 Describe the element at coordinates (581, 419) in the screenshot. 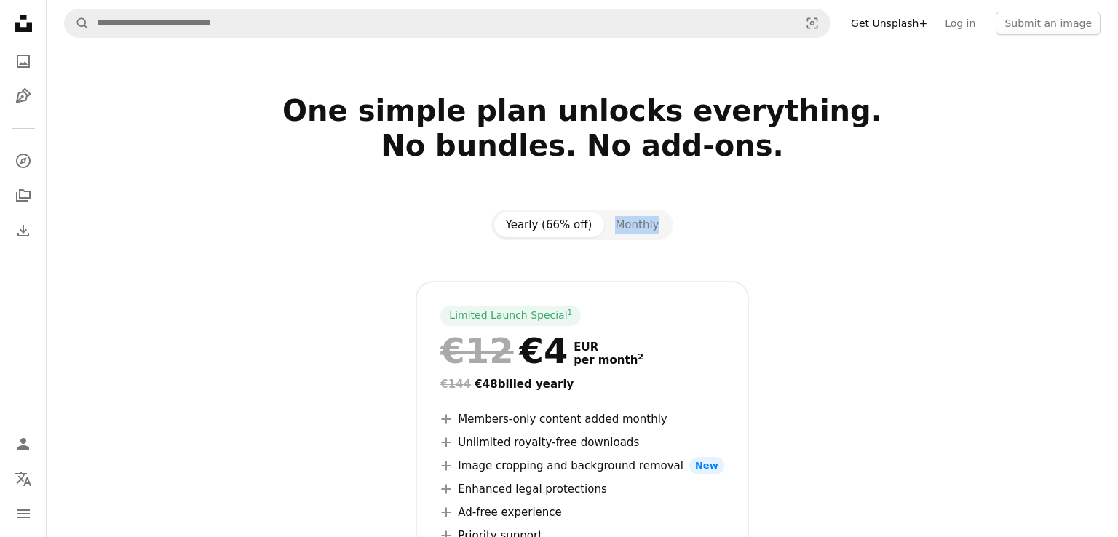

I see `li: Members-only content added monthly` at that location.